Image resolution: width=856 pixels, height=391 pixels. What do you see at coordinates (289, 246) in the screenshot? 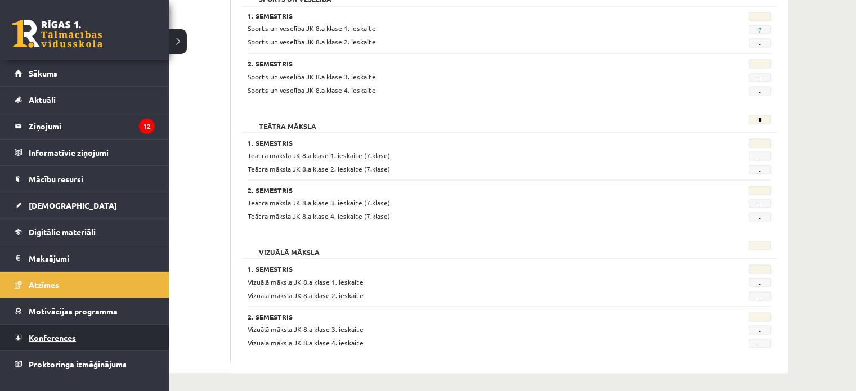
I see `h2: Vizuālā māksla` at bounding box center [289, 246].